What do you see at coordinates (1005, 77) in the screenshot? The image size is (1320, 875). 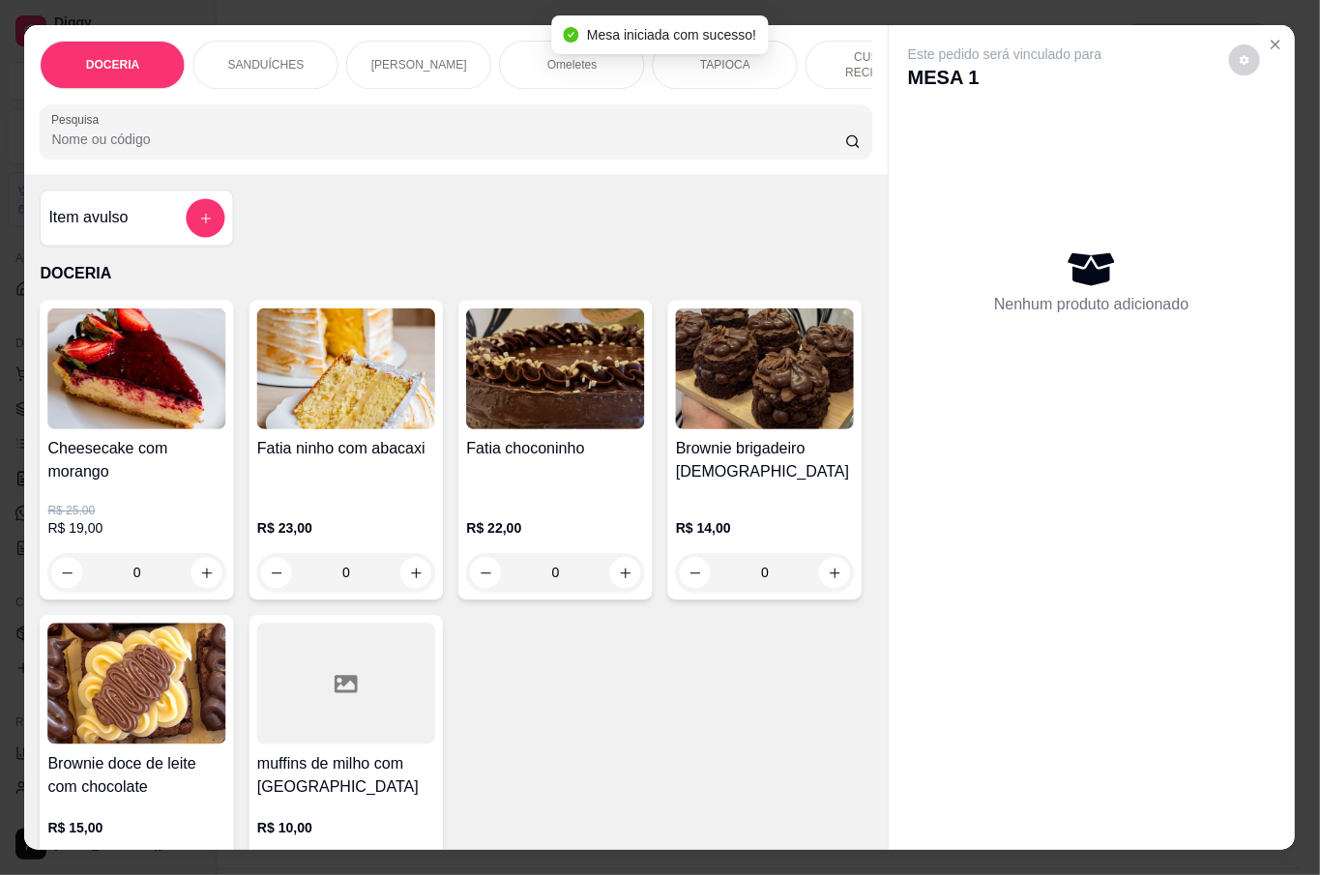 I see `p: MESA 1` at bounding box center [1005, 77].